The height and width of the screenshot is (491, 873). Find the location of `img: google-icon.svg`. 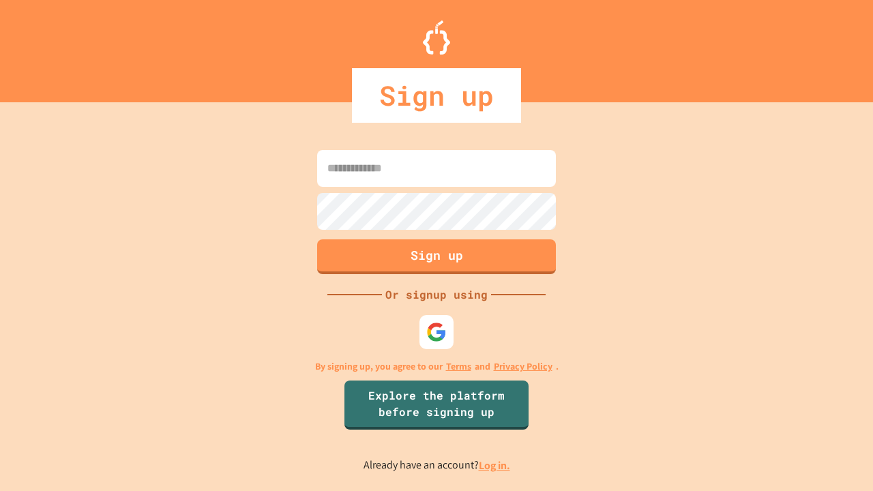

img: google-icon.svg is located at coordinates (437, 332).